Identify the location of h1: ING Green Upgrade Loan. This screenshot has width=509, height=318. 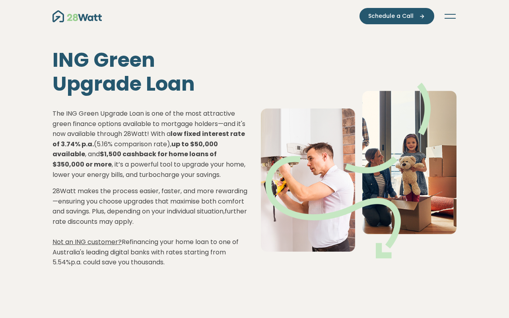
(150, 72).